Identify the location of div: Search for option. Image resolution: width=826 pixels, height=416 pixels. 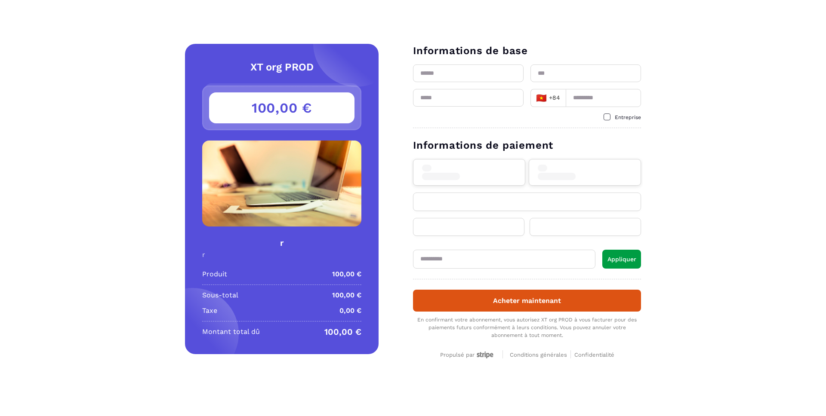
(548, 98).